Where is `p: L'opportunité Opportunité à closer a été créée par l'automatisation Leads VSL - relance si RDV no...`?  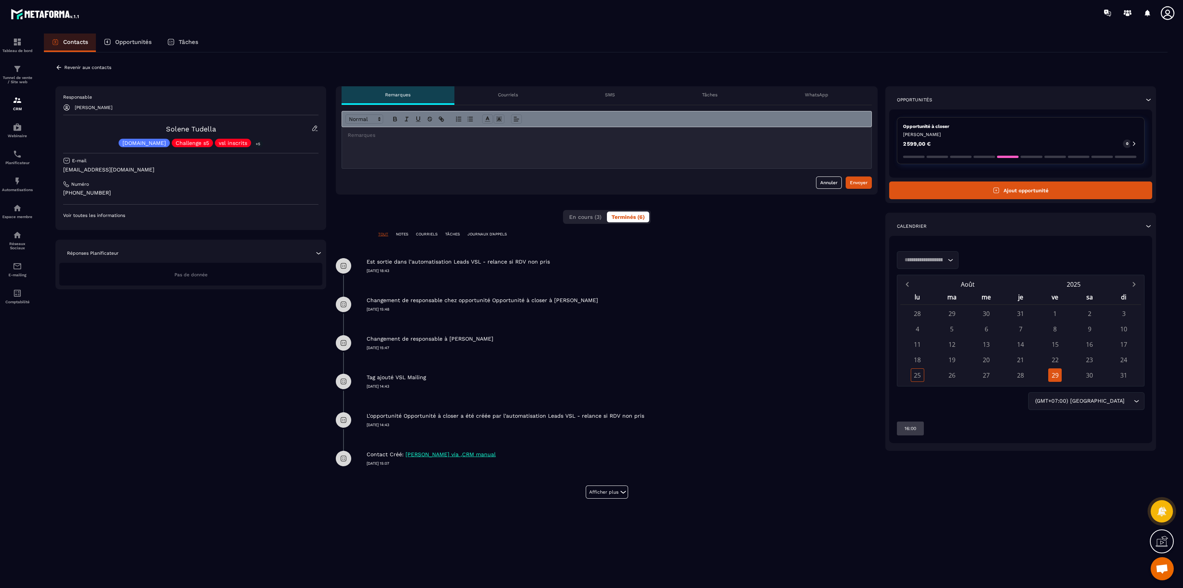 p: L'opportunité Opportunité à closer a été créée par l'automatisation Leads VSL - relance si RDV no... is located at coordinates (505, 415).